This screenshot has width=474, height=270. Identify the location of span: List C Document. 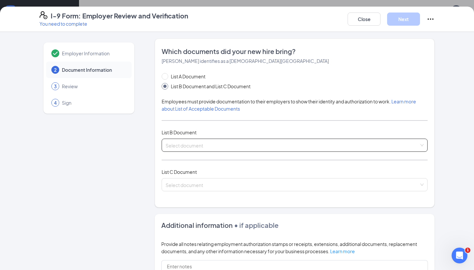
(179, 172).